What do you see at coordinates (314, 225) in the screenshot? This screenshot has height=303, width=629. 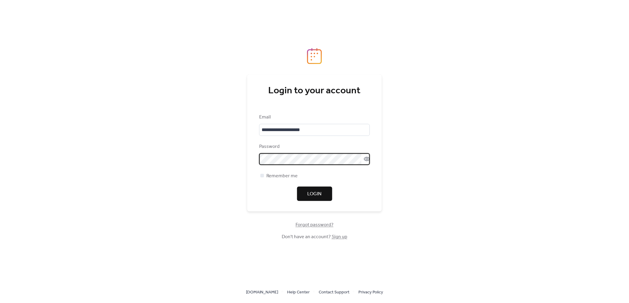 I see `a: Forgot password?` at bounding box center [314, 225].